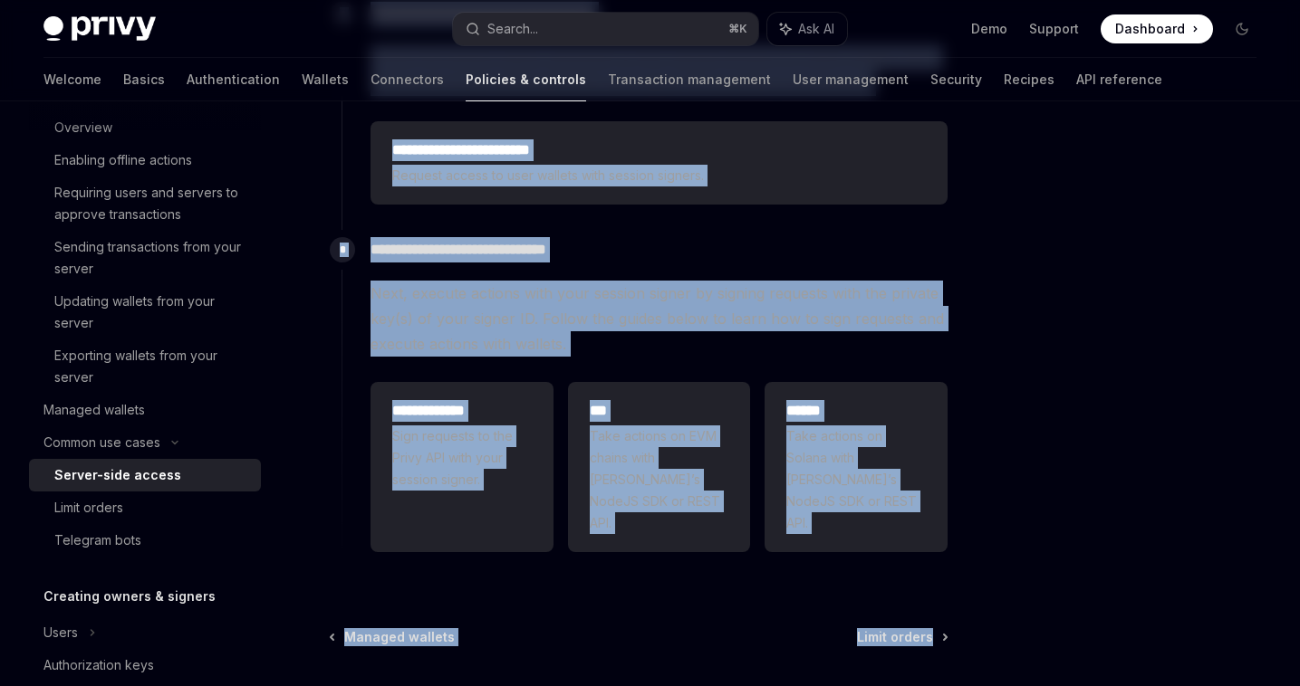  What do you see at coordinates (72, 80) in the screenshot?
I see `a: Welcome` at bounding box center [72, 80].